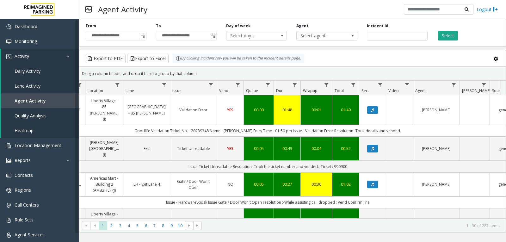 The image size is (506, 242). I want to click on span: Video, so click(393, 90).